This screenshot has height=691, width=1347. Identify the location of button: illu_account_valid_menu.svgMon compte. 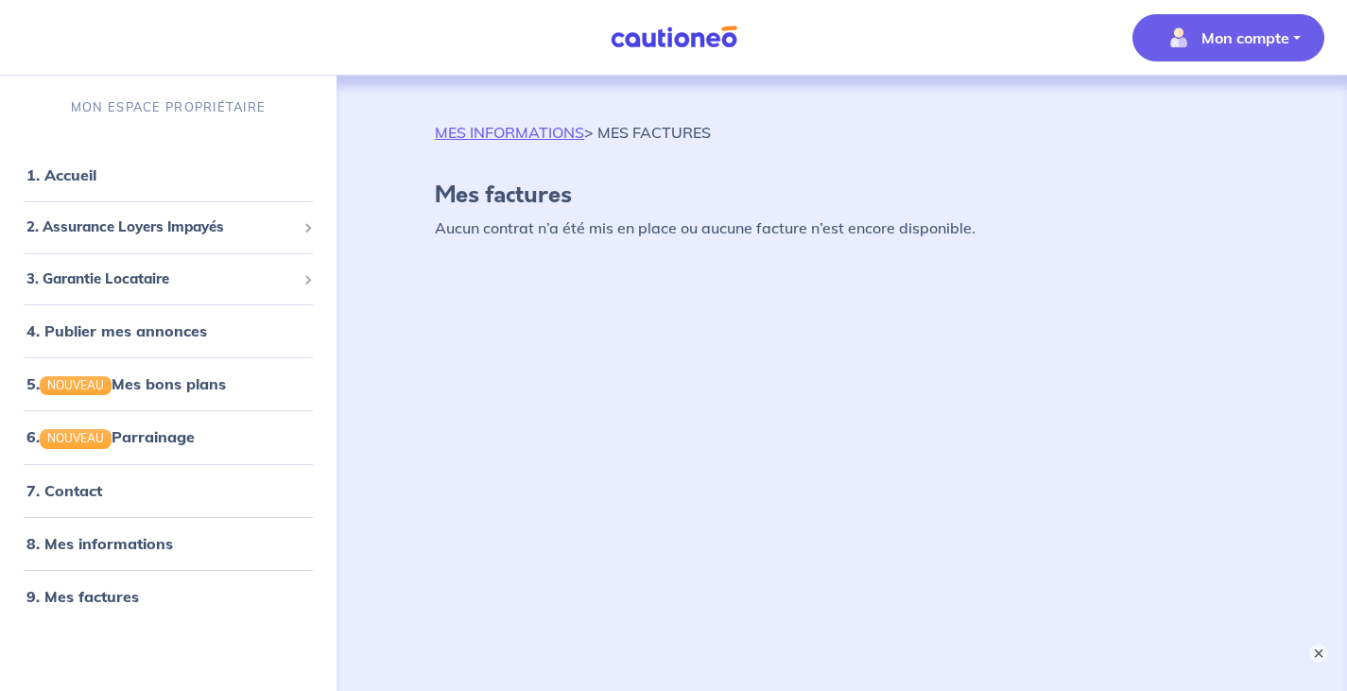
(1228, 38).